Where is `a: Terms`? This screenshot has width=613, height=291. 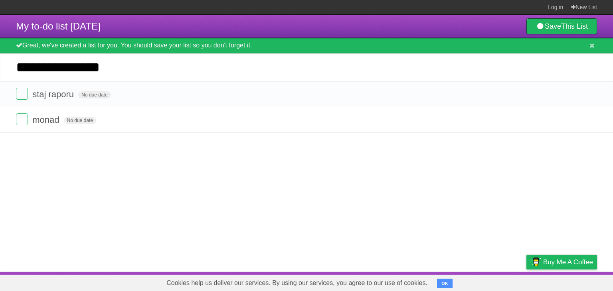 a: Terms is located at coordinates (498, 282).